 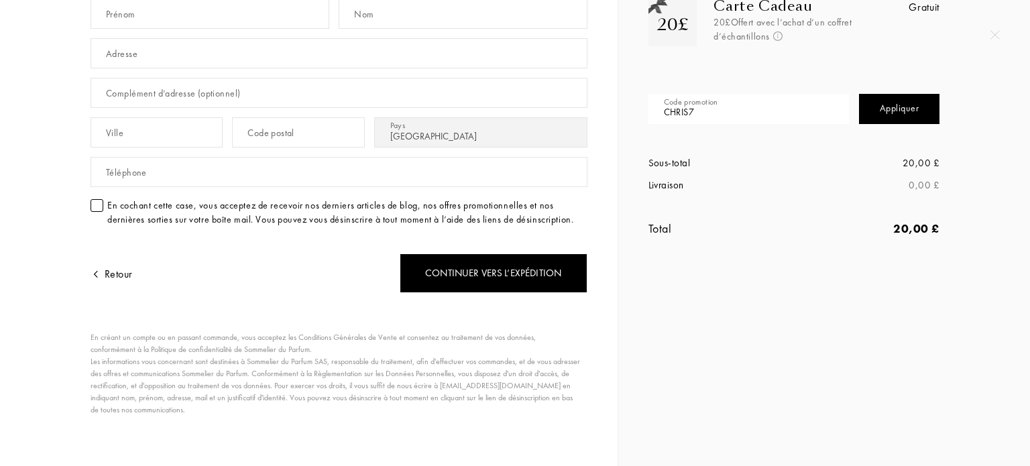 What do you see at coordinates (790, 29) in the screenshot?
I see `div: 20£ Offert avec l’achat d’un coffret d’échantillons` at bounding box center [790, 29].